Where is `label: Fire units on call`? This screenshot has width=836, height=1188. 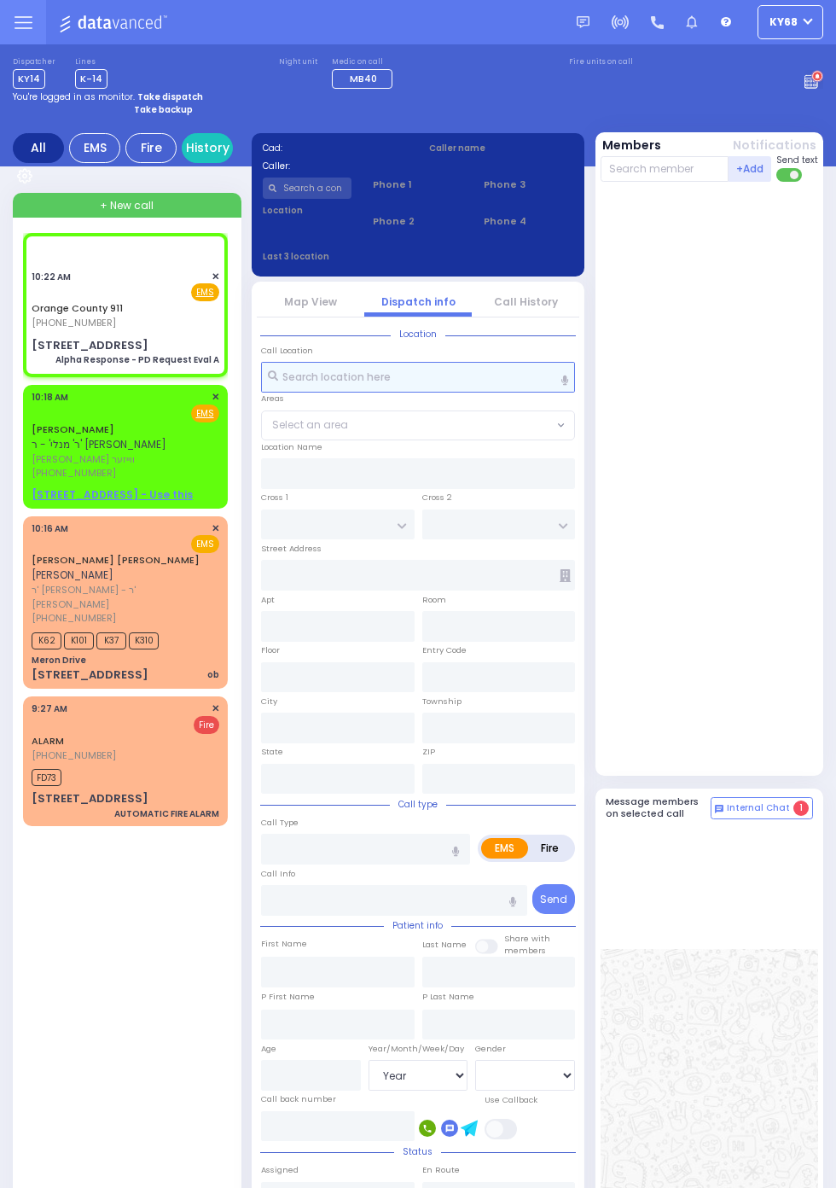 label: Fire units on call is located at coordinates (601, 62).